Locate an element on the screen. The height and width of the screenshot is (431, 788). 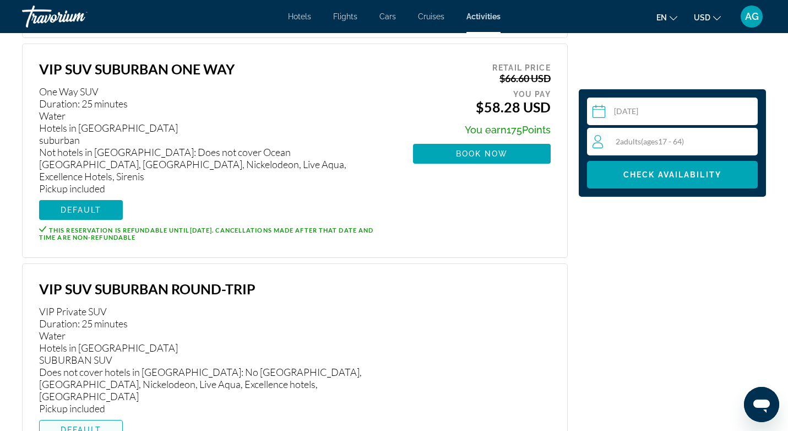
a: Flights is located at coordinates (345, 17).